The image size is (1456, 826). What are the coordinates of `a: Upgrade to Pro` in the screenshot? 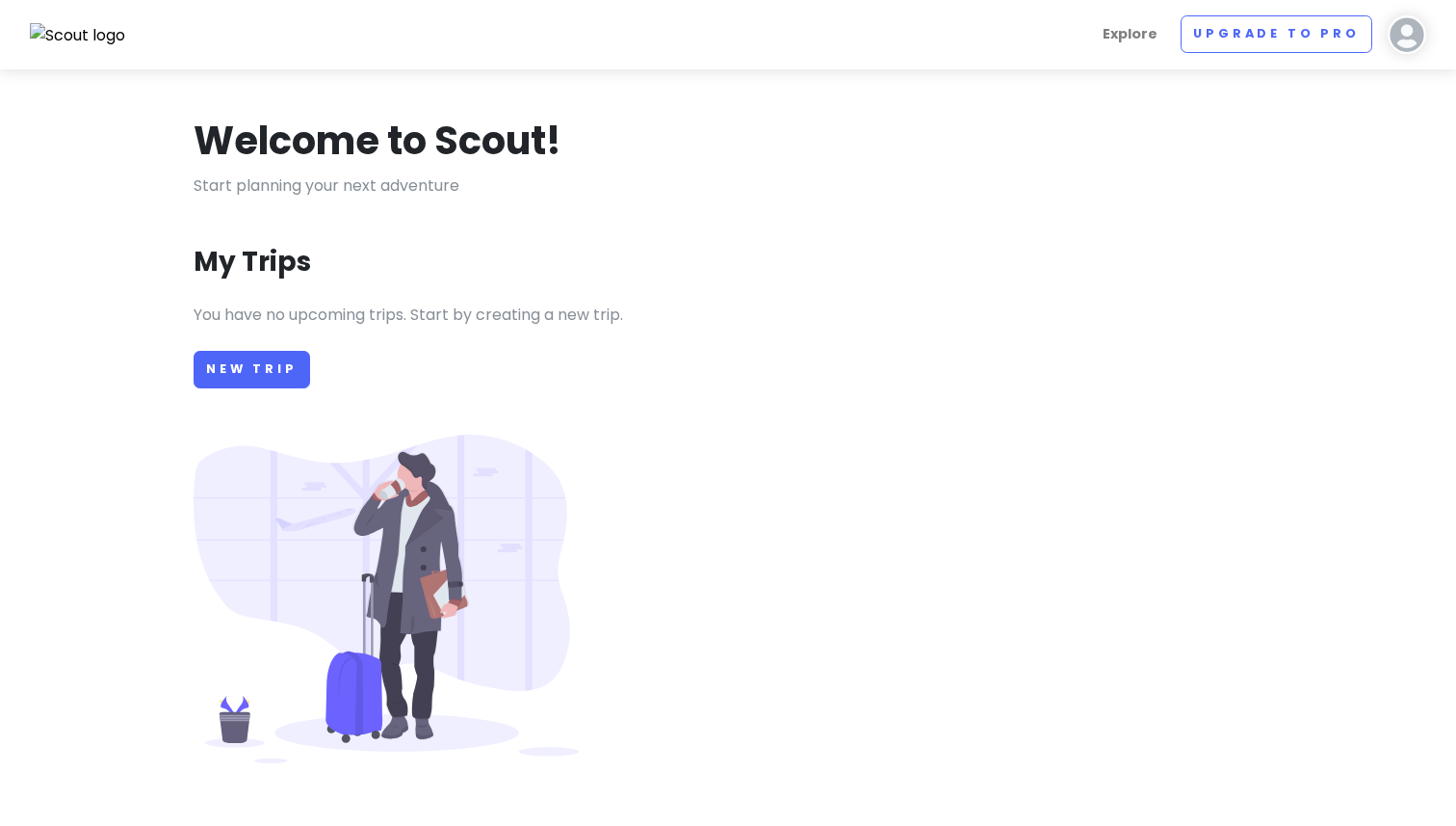 It's located at (1276, 34).